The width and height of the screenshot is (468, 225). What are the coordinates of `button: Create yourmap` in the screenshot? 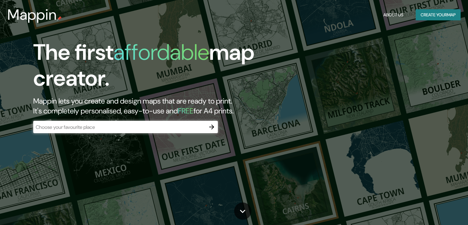 It's located at (438, 15).